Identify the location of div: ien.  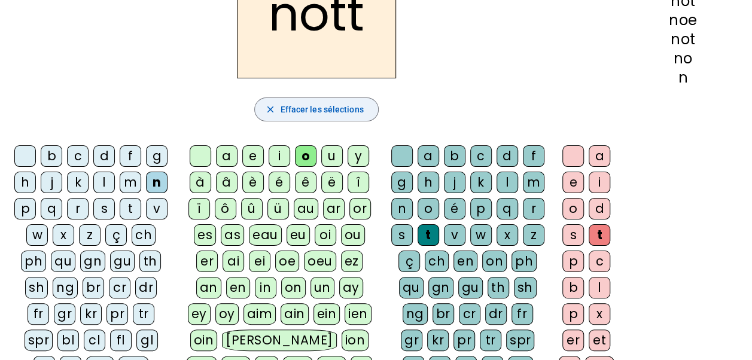
(358, 314).